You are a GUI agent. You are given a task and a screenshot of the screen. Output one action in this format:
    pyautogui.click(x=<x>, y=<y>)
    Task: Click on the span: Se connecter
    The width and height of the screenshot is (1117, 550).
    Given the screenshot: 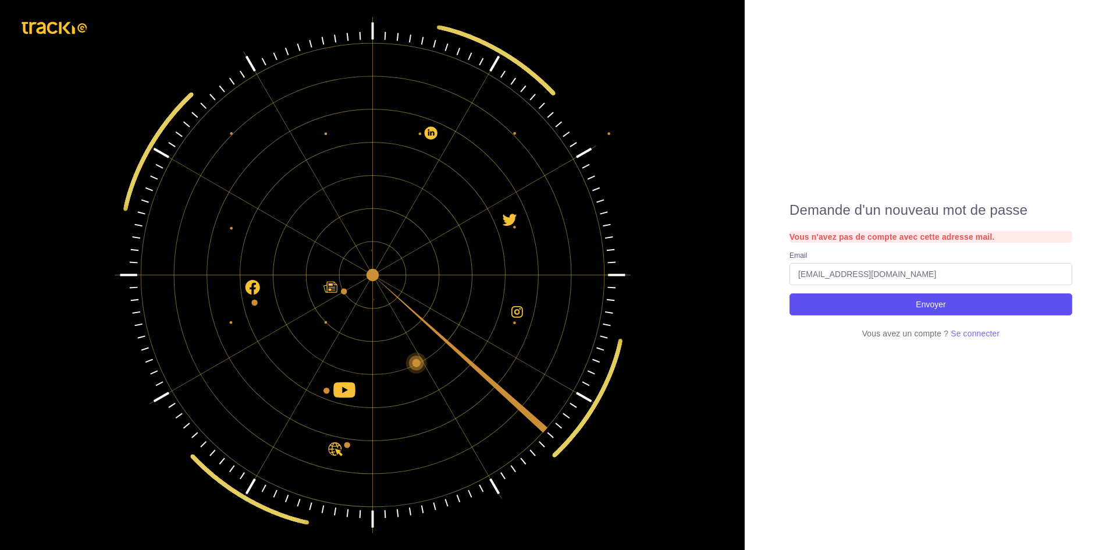 What is the action you would take?
    pyautogui.click(x=975, y=333)
    